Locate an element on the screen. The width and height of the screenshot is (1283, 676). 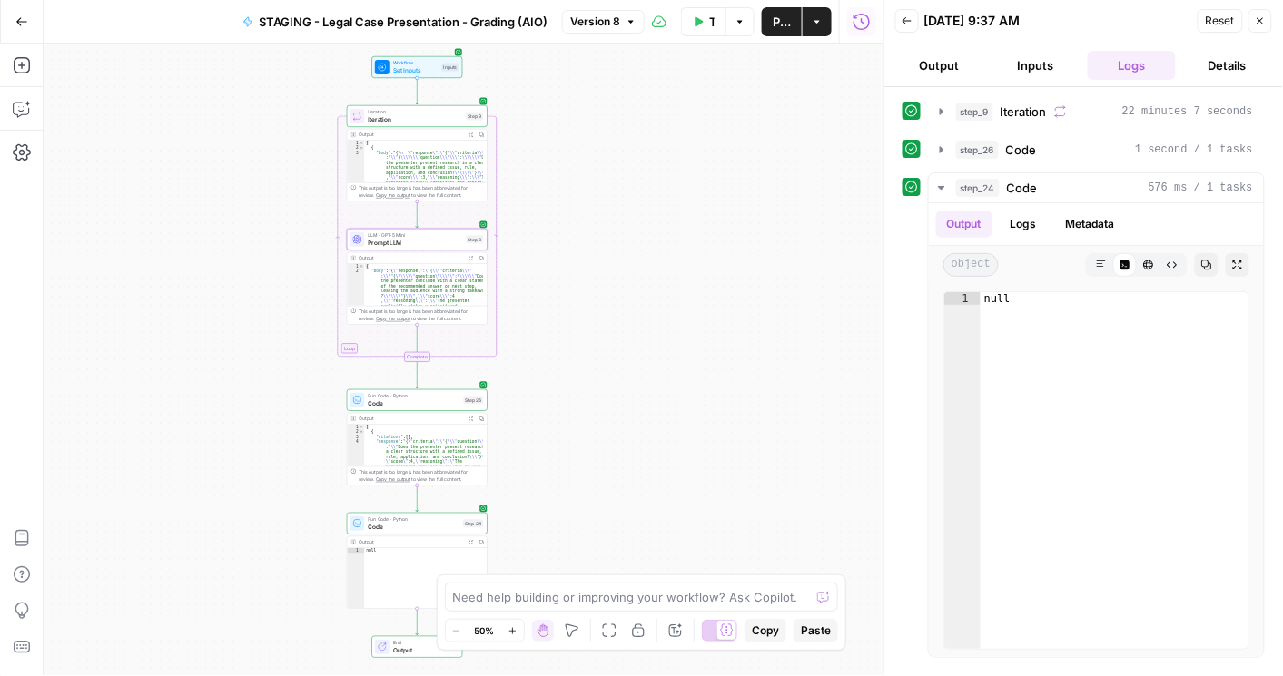
button: Publish is located at coordinates (782, 22).